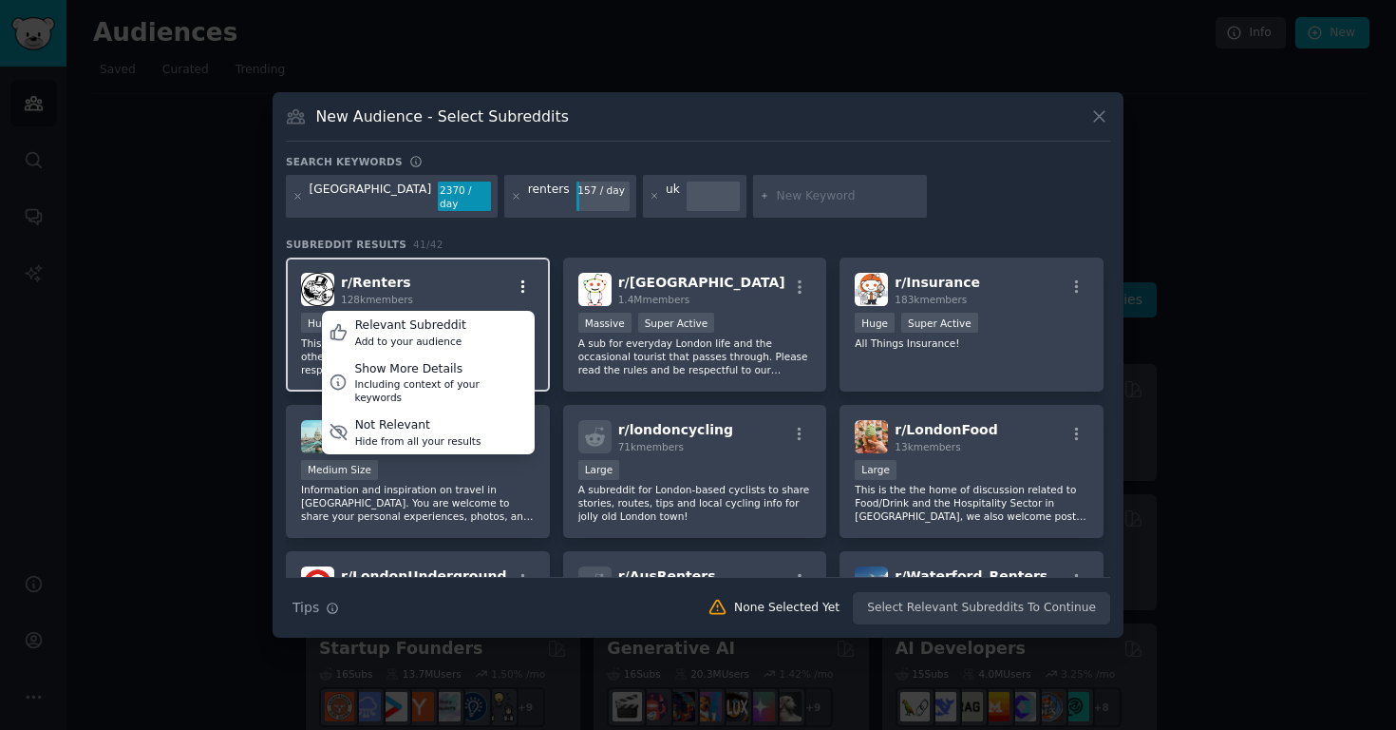 The height and width of the screenshot is (730, 1396). I want to click on img: LondonTravel, so click(317, 436).